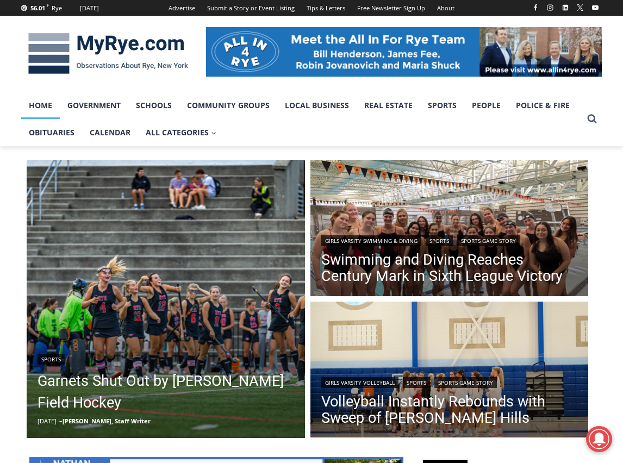 This screenshot has width=623, height=463. Describe the element at coordinates (38, 8) in the screenshot. I see `span: 56.01` at that location.